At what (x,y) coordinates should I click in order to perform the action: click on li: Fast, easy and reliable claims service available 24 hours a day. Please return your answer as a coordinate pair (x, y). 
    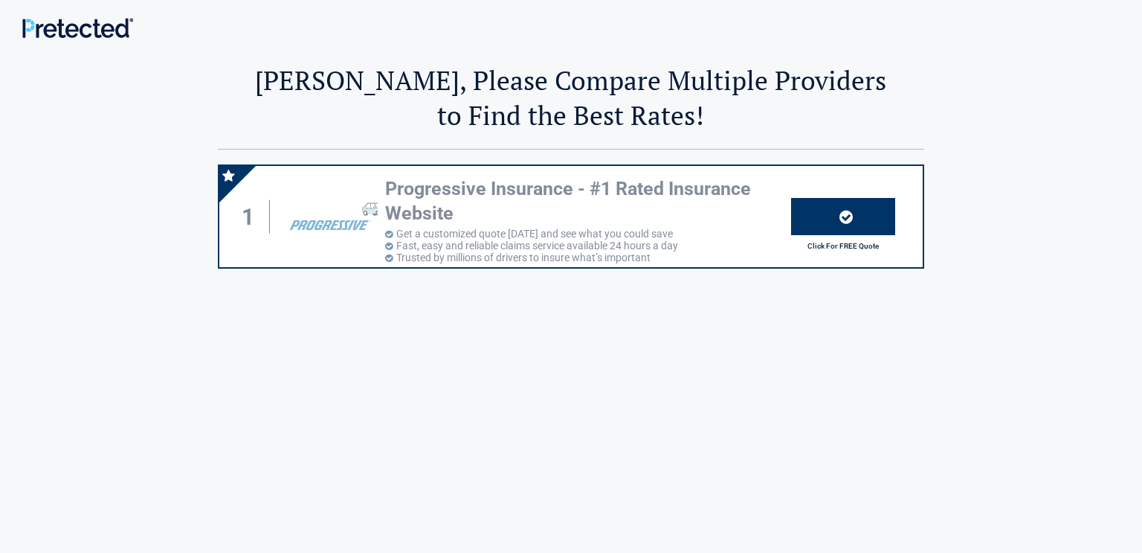
    Looking at the image, I should click on (588, 245).